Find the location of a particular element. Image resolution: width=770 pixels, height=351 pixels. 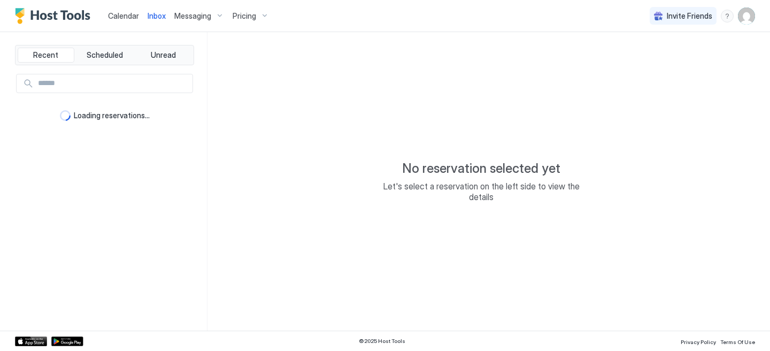

span: Loading reservations... is located at coordinates (112, 115).